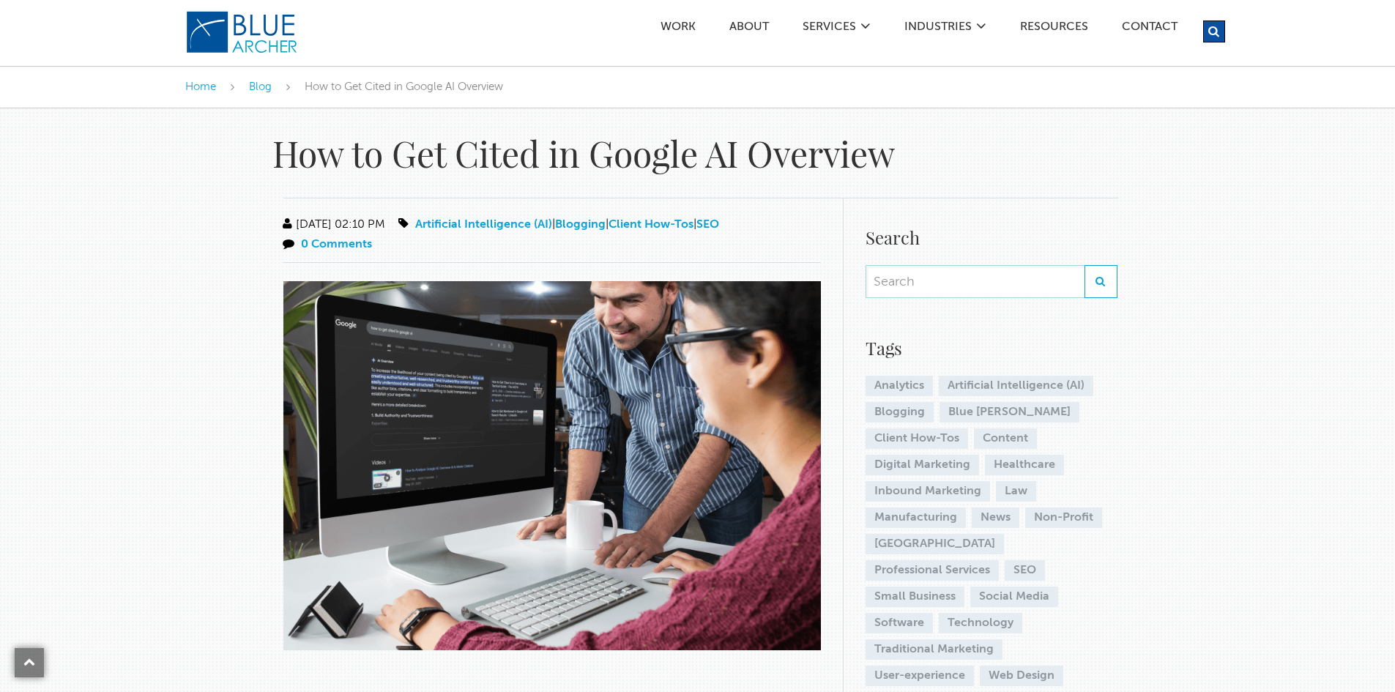  What do you see at coordinates (920, 676) in the screenshot?
I see `a: User-experience` at bounding box center [920, 676].